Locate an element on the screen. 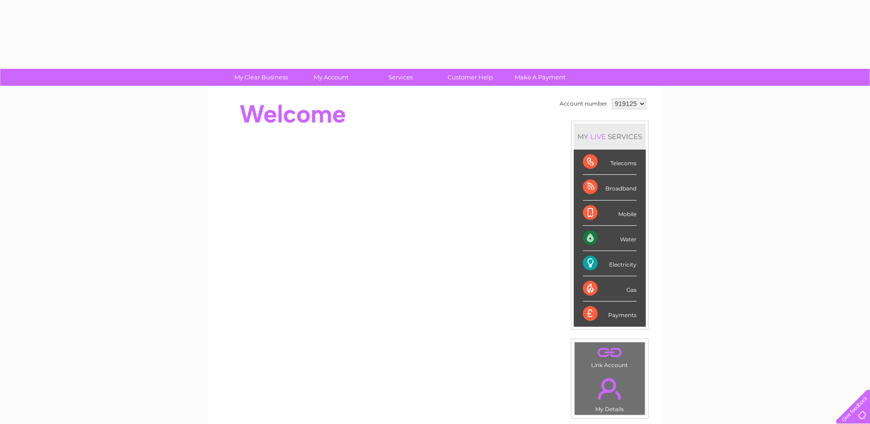 This screenshot has width=870, height=424. a: Make A Payment is located at coordinates (540, 77).